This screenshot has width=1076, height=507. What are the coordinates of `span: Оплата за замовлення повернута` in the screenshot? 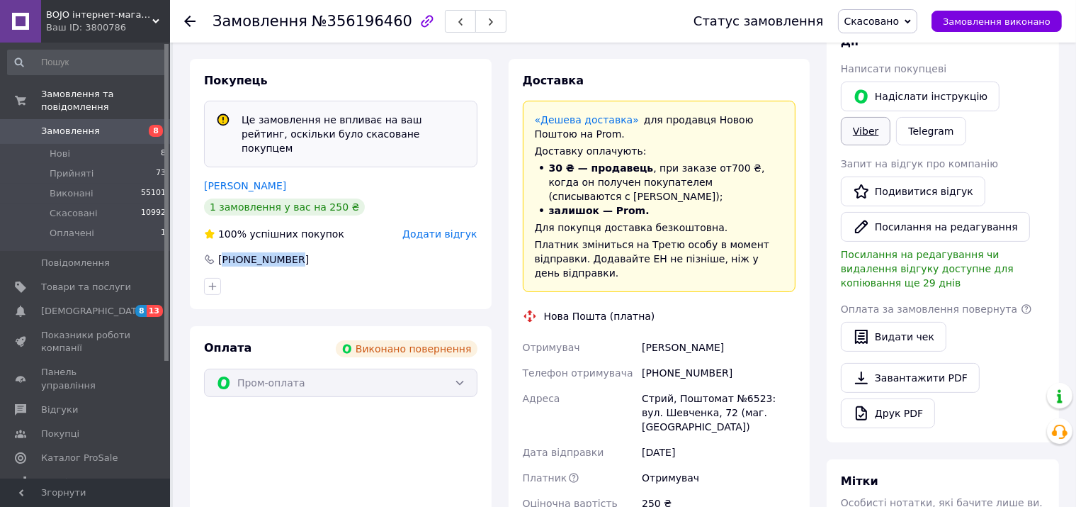 It's located at (929, 309).